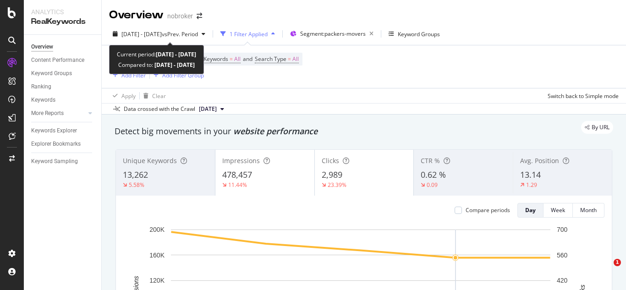  What do you see at coordinates (530, 210) in the screenshot?
I see `button: Day` at bounding box center [530, 210].